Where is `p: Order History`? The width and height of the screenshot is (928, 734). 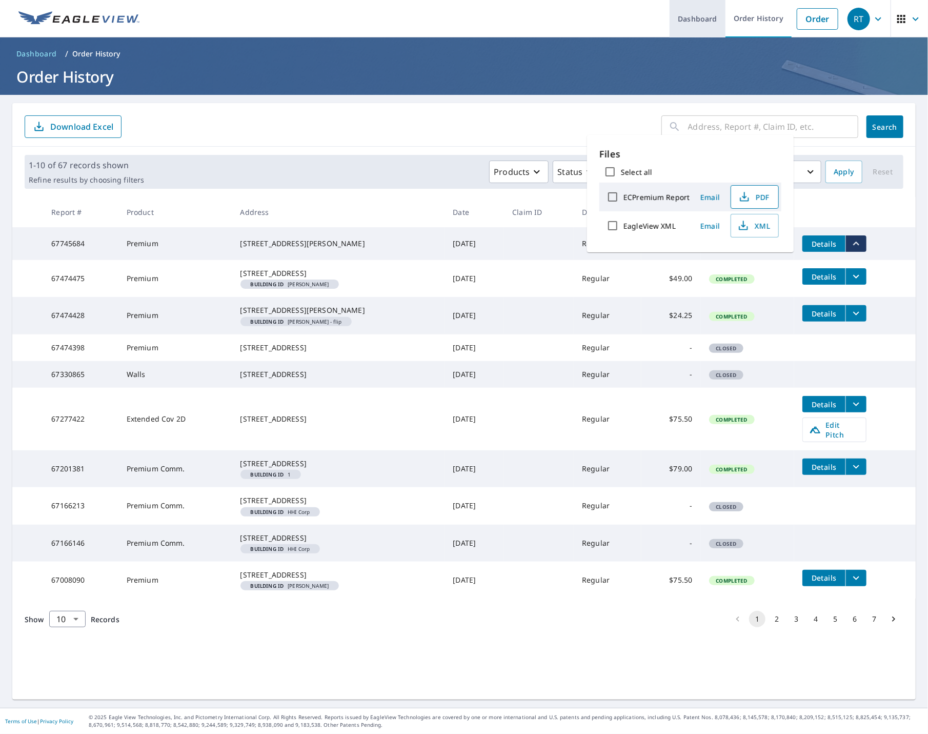 p: Order History is located at coordinates (96, 54).